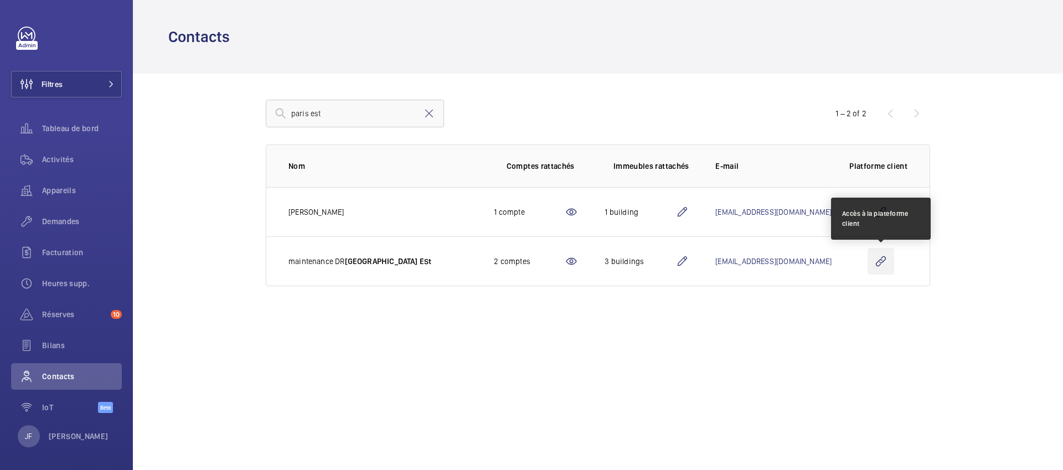 This screenshot has width=1063, height=470. I want to click on div: 1 – 2 of 2, so click(851, 113).